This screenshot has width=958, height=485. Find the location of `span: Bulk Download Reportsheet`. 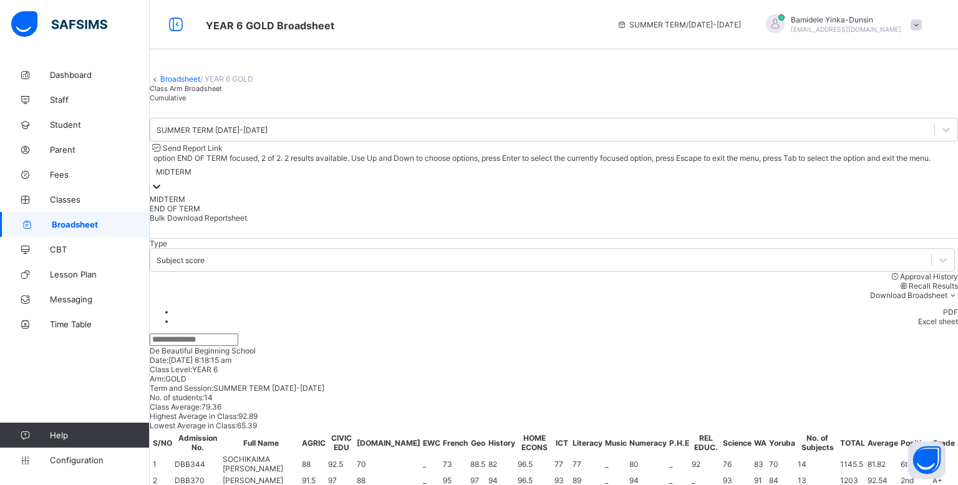

span: Bulk Download Reportsheet is located at coordinates (198, 218).